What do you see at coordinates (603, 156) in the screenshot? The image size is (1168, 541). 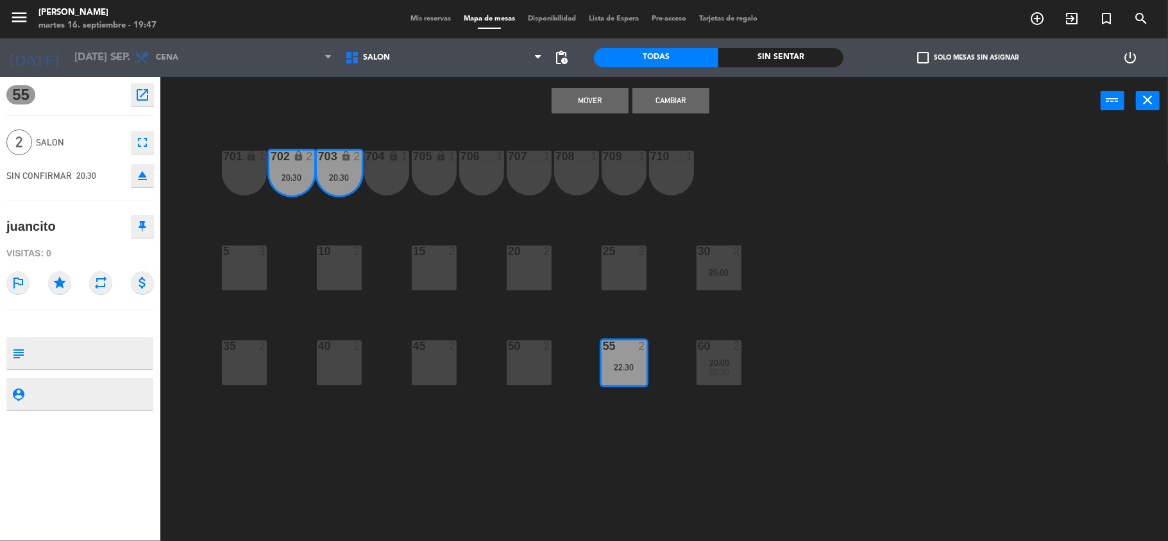 I see `div: 709` at bounding box center [603, 156].